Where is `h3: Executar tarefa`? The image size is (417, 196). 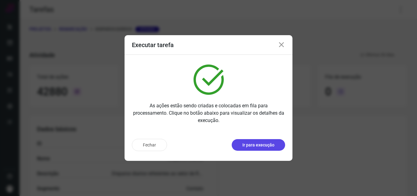
h3: Executar tarefa is located at coordinates (153, 45).